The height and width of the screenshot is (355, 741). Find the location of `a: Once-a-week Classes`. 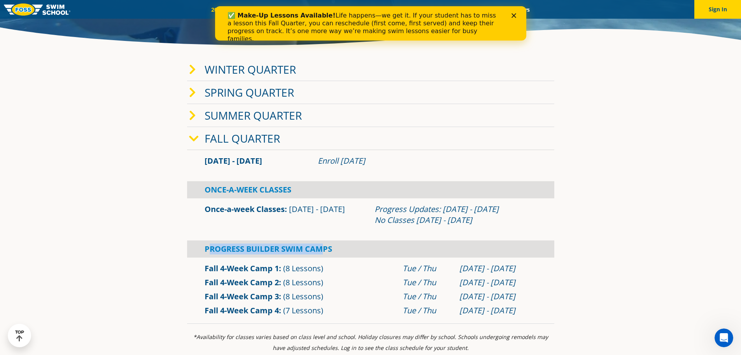

a: Once-a-week Classes is located at coordinates (245, 209).